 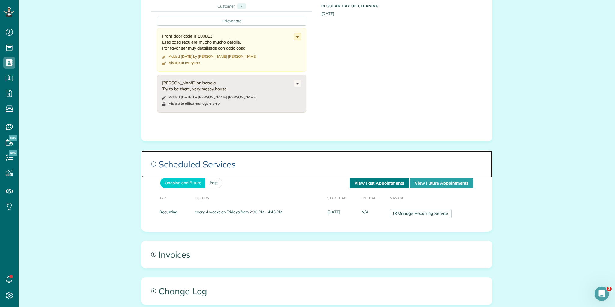 What do you see at coordinates (317, 291) in the screenshot?
I see `span: Change Log` at bounding box center [317, 291].